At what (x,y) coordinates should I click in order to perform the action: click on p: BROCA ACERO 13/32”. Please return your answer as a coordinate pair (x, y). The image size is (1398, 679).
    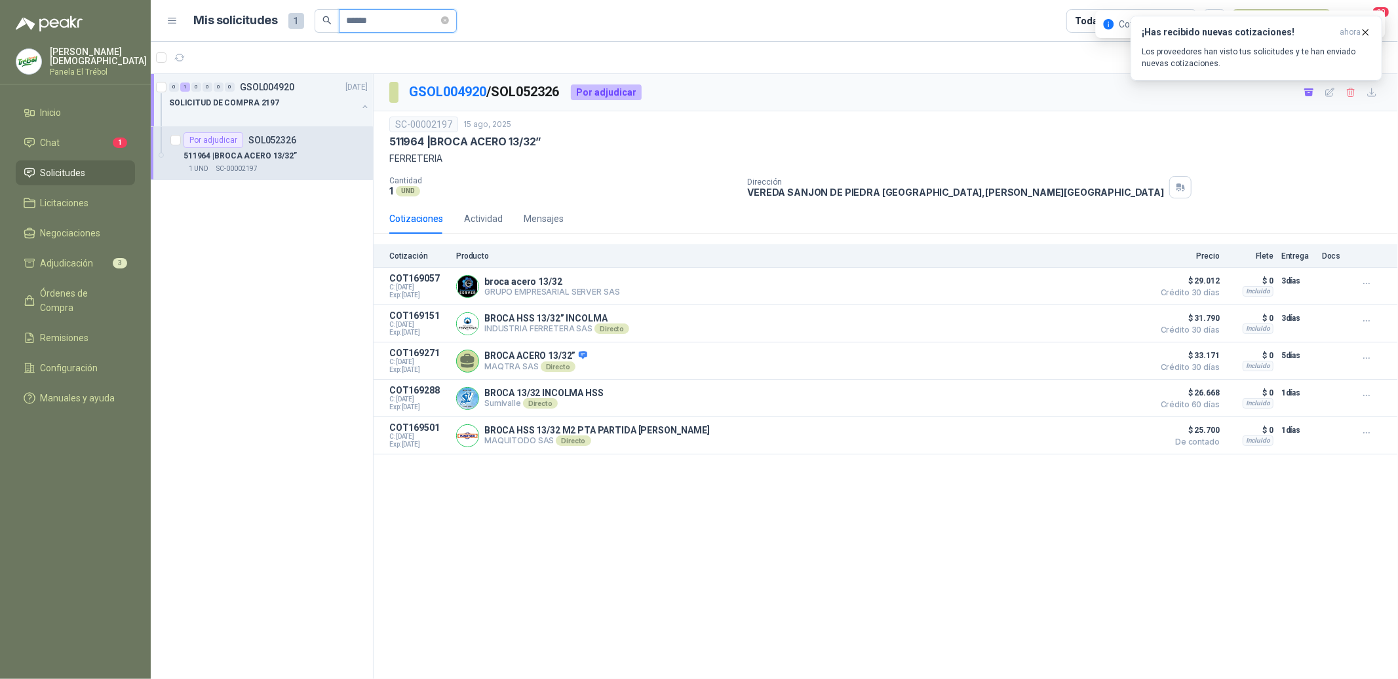
    Looking at the image, I should click on (535, 356).